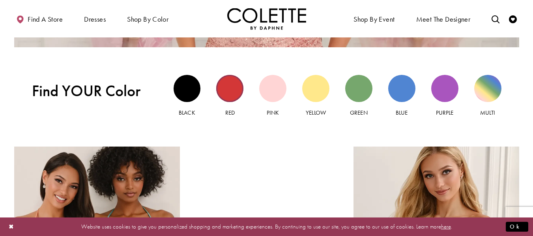  What do you see at coordinates (39, 19) in the screenshot?
I see `a: Find a store` at bounding box center [39, 19].